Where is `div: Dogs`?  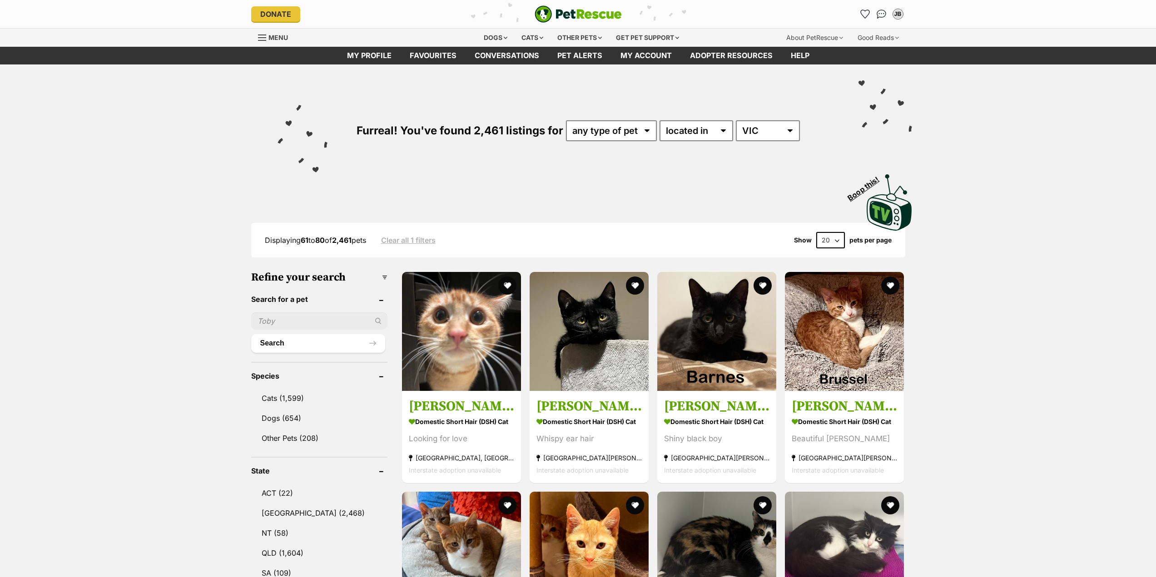 div: Dogs is located at coordinates (496, 38).